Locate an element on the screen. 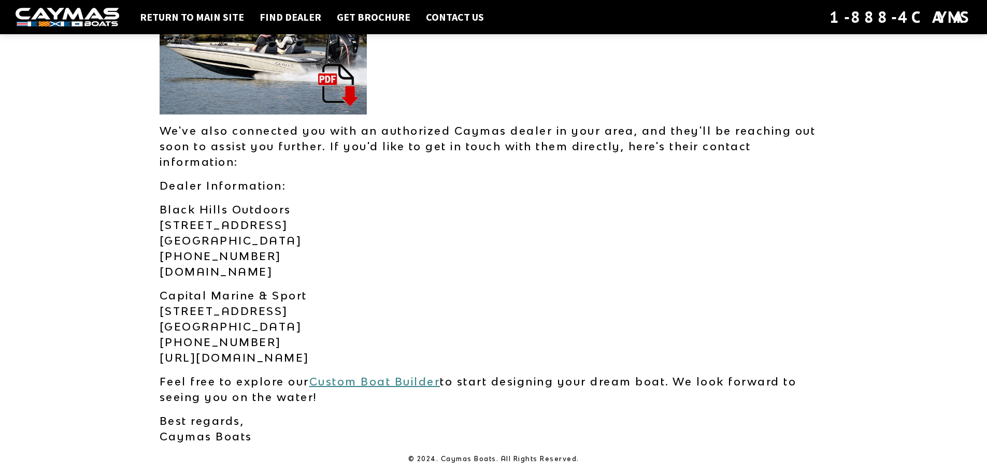 Image resolution: width=987 pixels, height=472 pixels. img: white-logo-c9c8dbefe5ff5ceceb0f0178aa75bf4bb51f6bca0971e226c86eb53dfe498488.png is located at coordinates (67, 17).